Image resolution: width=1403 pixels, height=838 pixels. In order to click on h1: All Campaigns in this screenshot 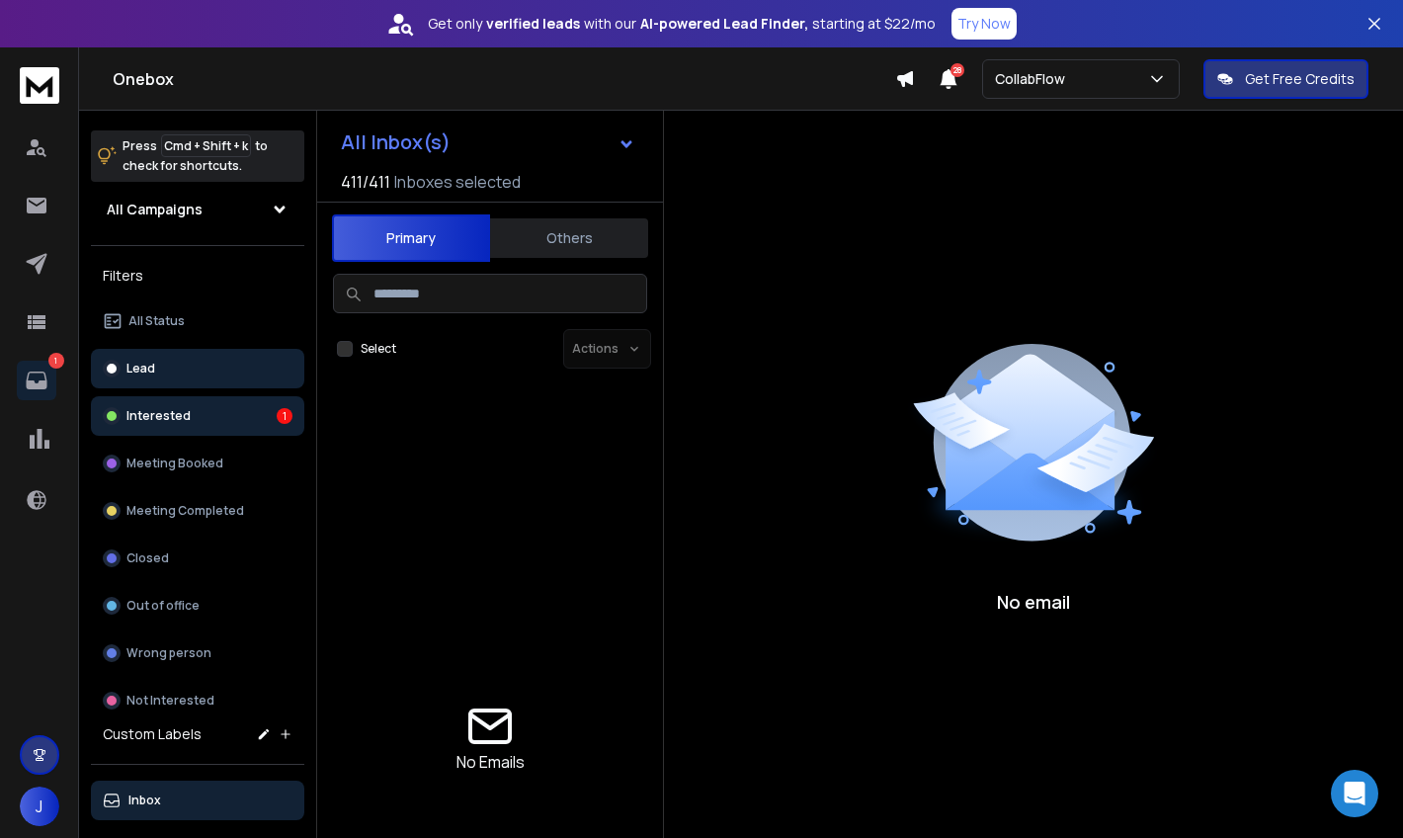, I will do `click(154, 209)`.